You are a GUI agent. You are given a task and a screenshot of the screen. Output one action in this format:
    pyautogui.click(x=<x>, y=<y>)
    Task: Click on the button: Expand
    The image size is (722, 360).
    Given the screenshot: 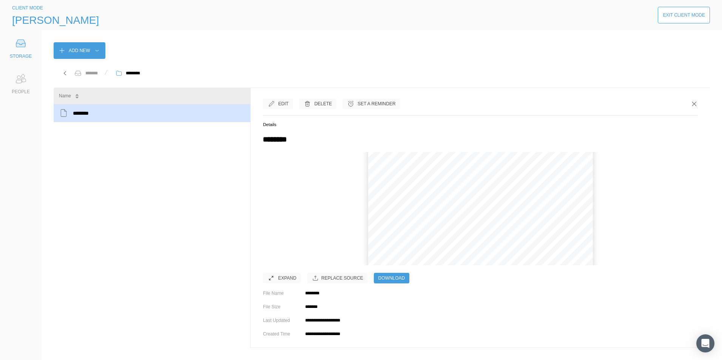 What is the action you would take?
    pyautogui.click(x=282, y=278)
    